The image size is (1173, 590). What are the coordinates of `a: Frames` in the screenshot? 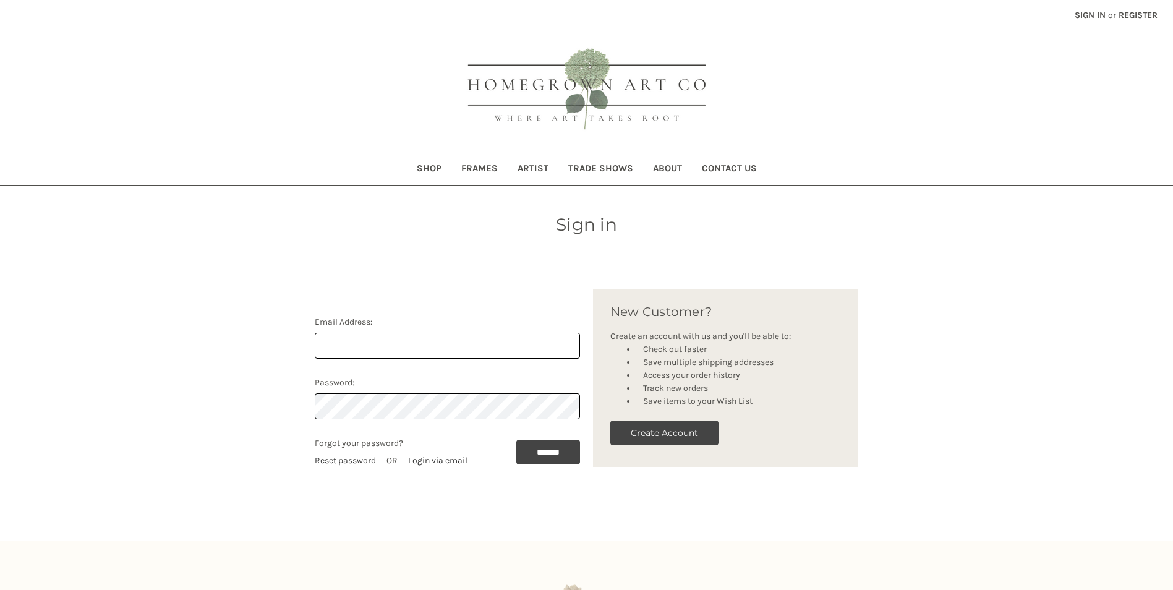 It's located at (479, 169).